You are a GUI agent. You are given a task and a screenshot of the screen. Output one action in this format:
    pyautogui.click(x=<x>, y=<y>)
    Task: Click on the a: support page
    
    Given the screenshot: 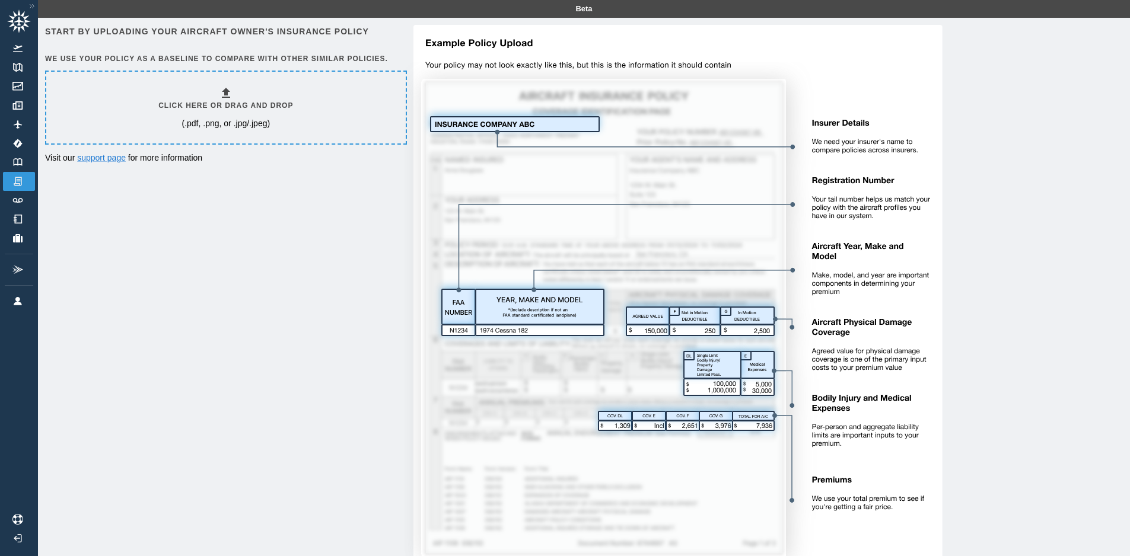 What is the action you would take?
    pyautogui.click(x=101, y=158)
    